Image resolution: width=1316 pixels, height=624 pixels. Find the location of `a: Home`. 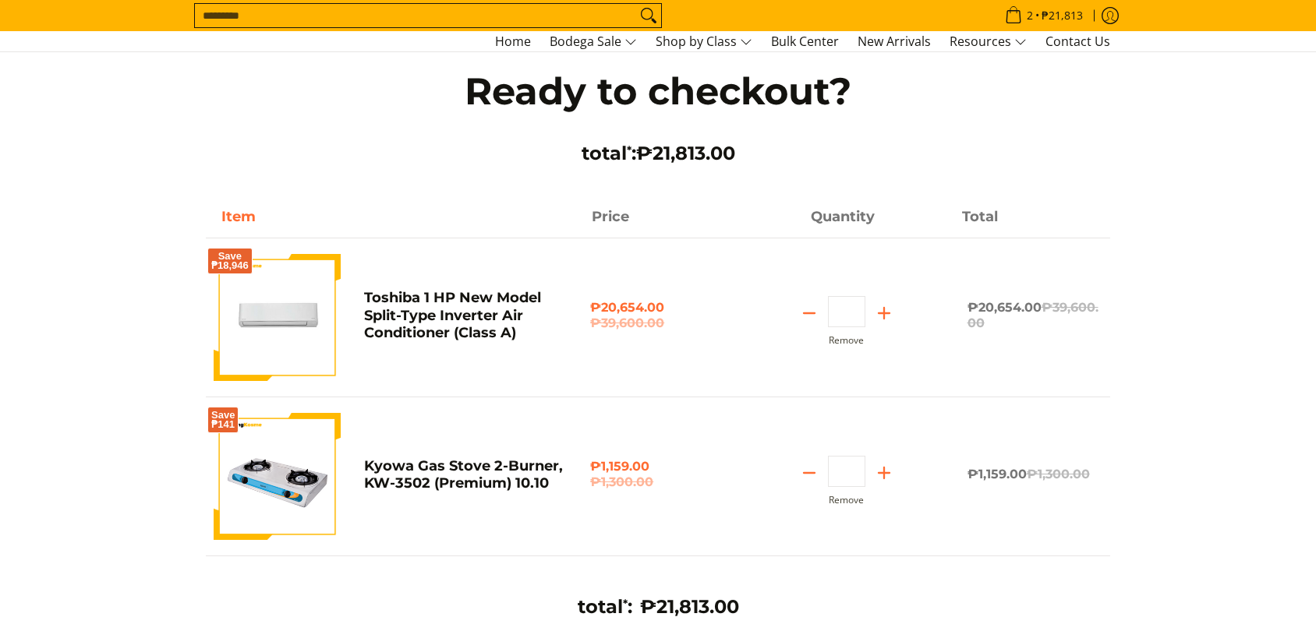

a: Home is located at coordinates (513, 41).